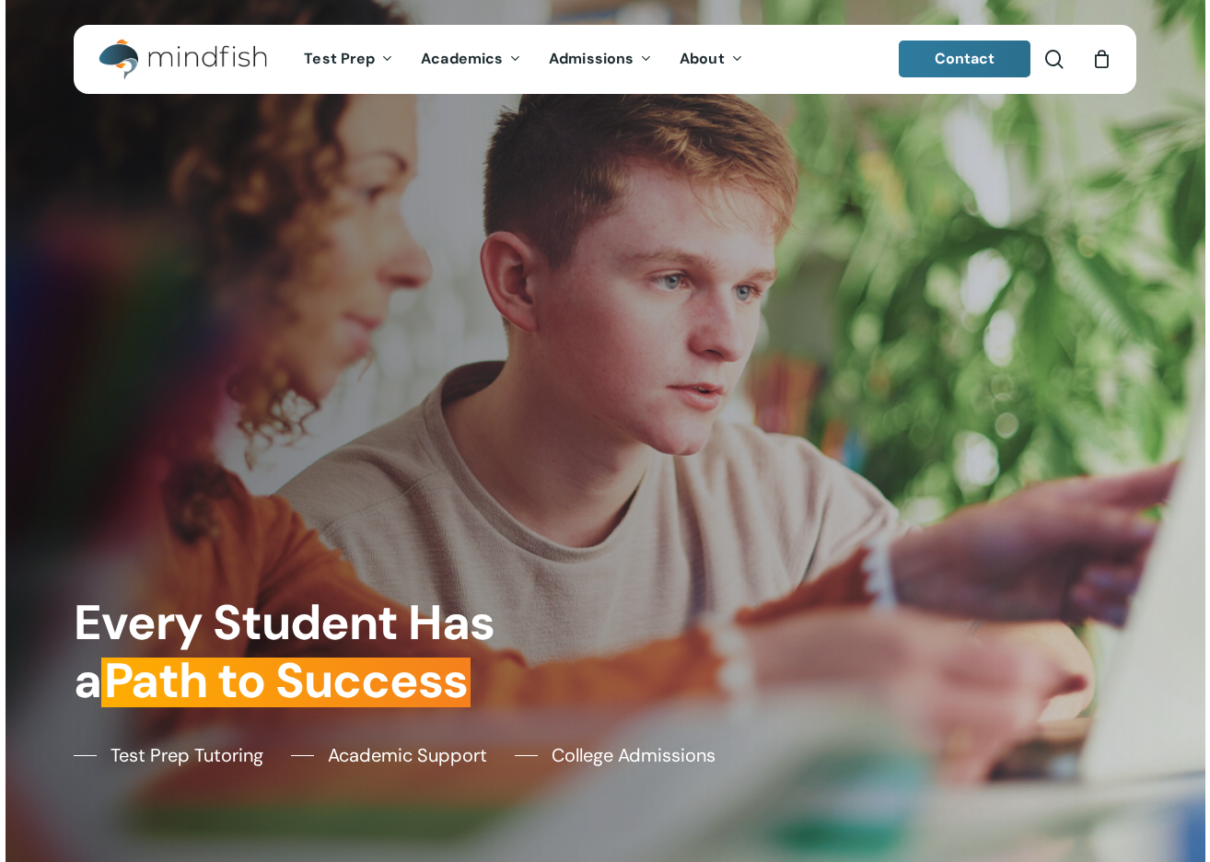 This screenshot has height=862, width=1210. Describe the element at coordinates (389, 755) in the screenshot. I see `a: Academic Support` at that location.